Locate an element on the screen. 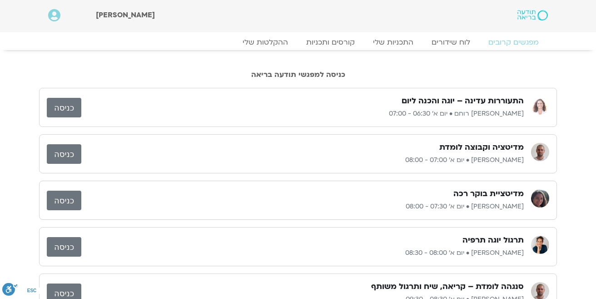  img: דקל קנטי is located at coordinates (540, 152).